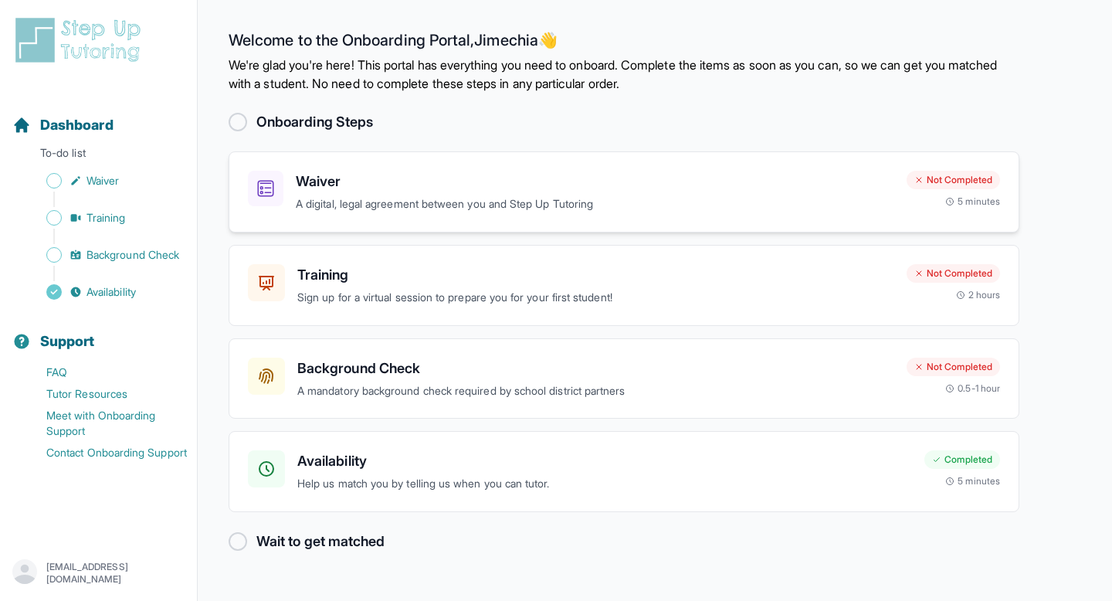  Describe the element at coordinates (63, 125) in the screenshot. I see `a: Dashboard` at that location.